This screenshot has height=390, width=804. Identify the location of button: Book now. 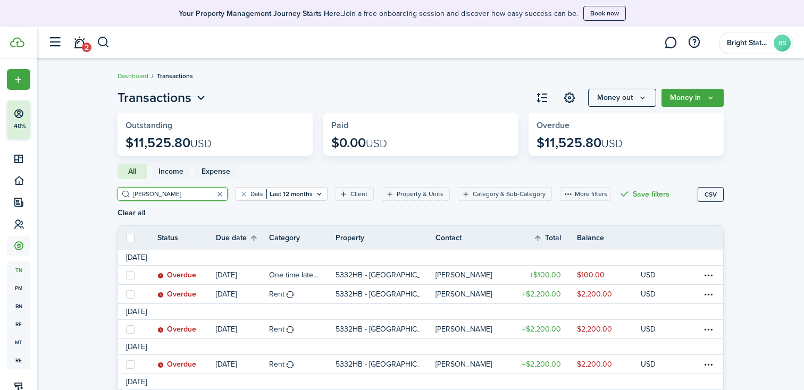
(605, 13).